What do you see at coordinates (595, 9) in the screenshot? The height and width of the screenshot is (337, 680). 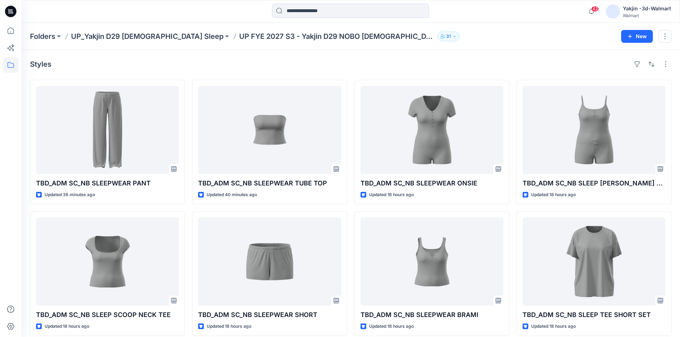 I see `span: 42` at bounding box center [595, 9].